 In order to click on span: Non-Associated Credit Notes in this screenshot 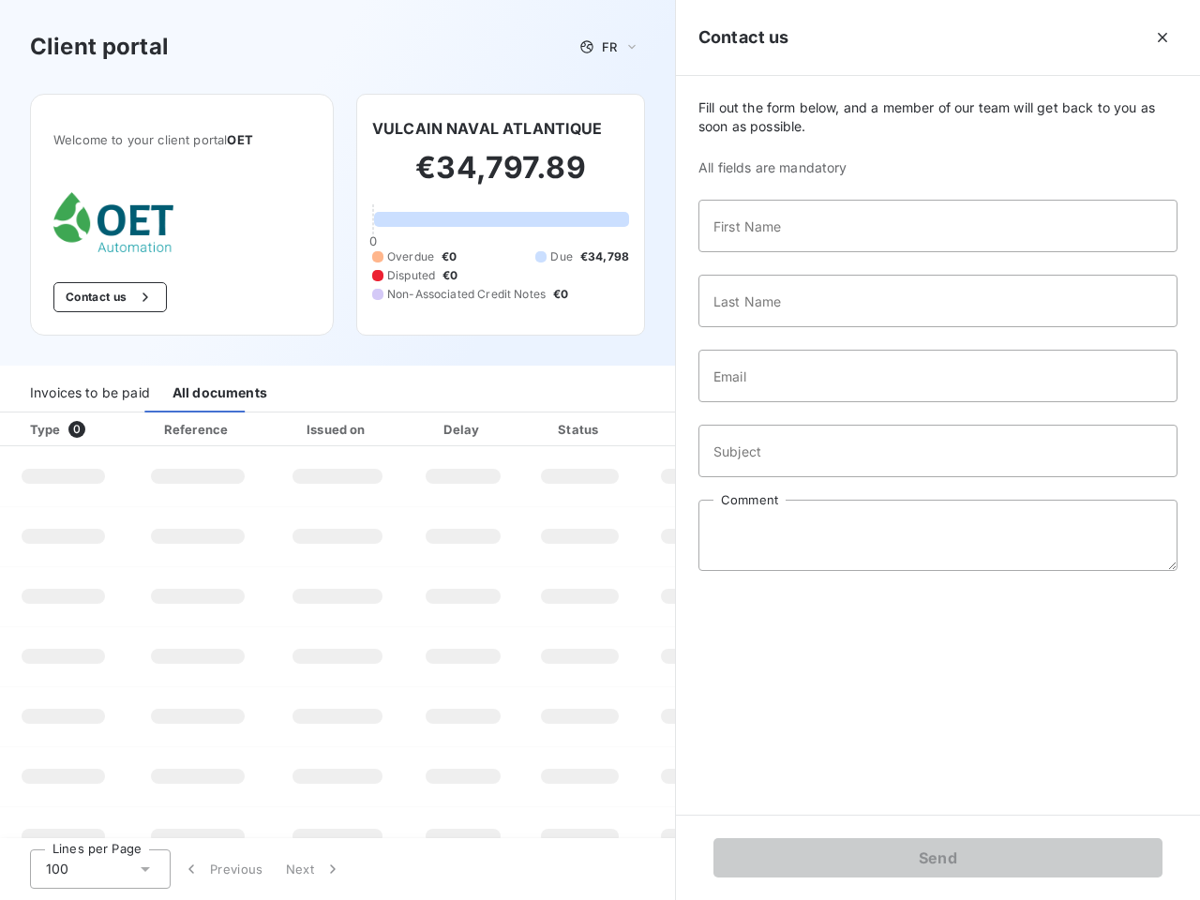, I will do `click(466, 294)`.